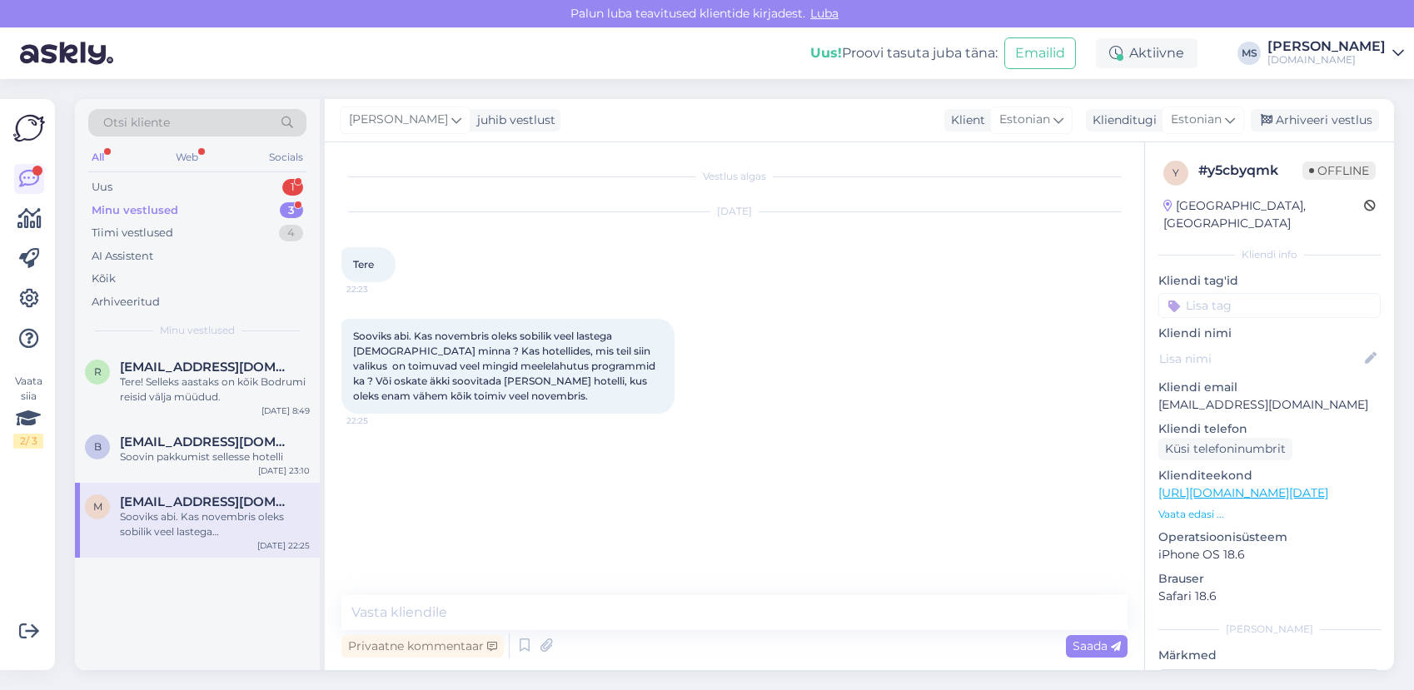 This screenshot has height=690, width=1414. I want to click on div: Arhiveeritud, so click(126, 302).